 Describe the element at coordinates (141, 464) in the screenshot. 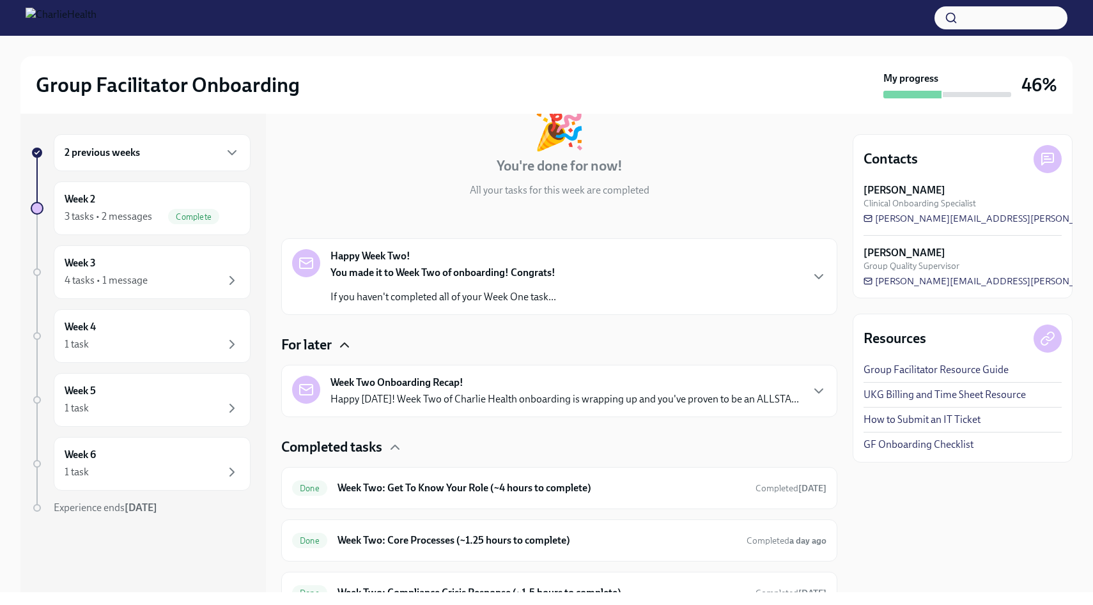

I see `a: Week 61 task` at that location.